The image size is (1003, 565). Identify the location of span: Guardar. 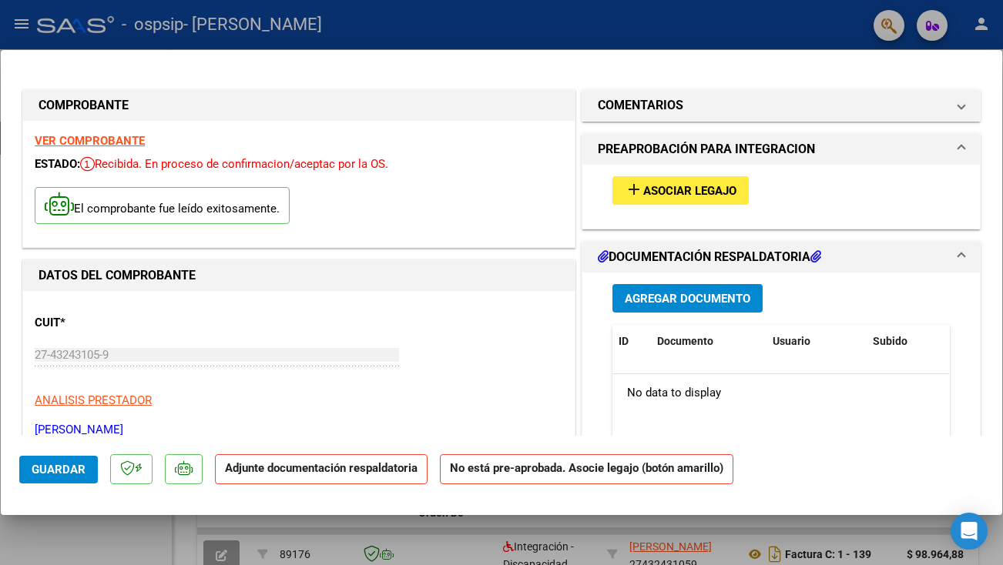
(59, 470).